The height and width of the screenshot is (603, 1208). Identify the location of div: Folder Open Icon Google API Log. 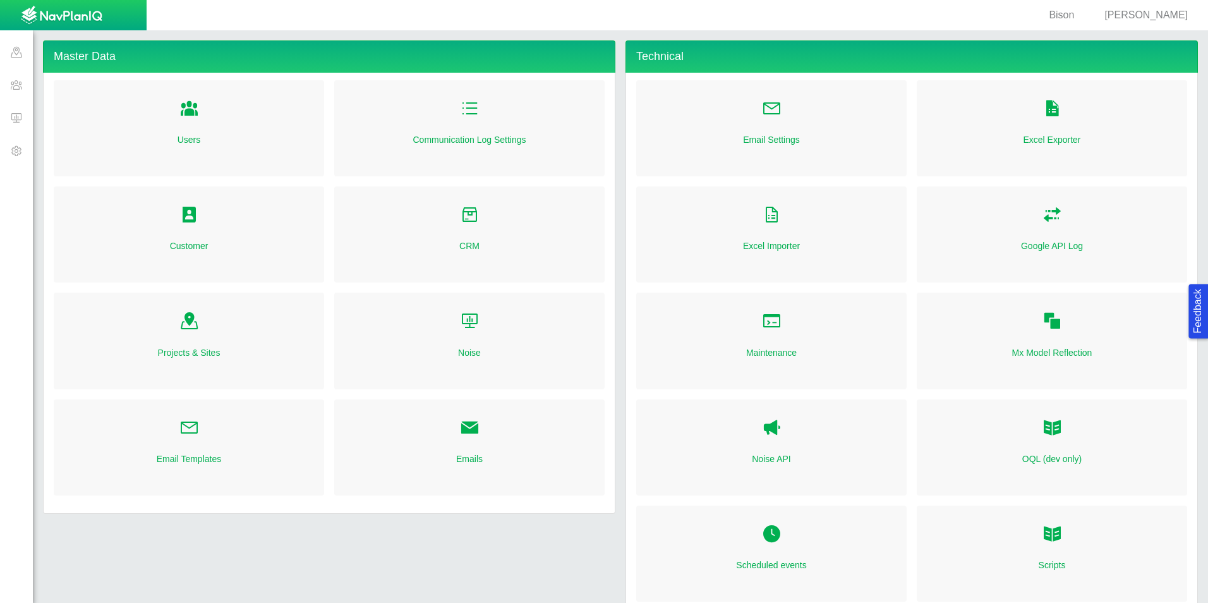
(1052, 234).